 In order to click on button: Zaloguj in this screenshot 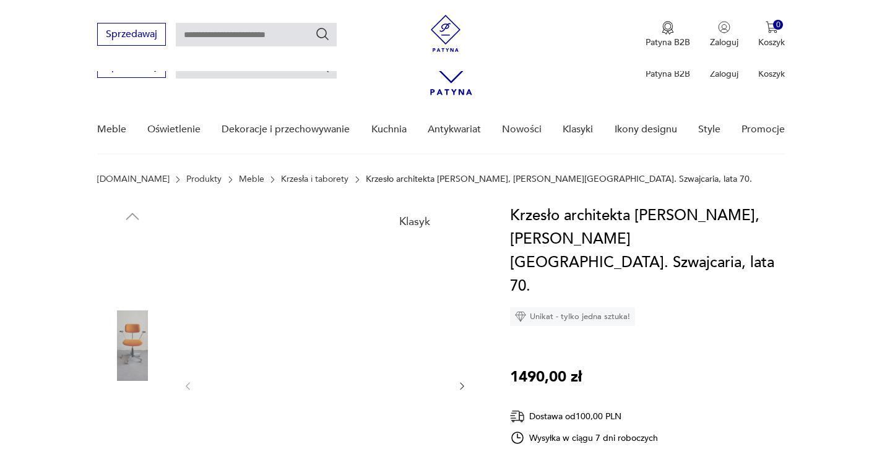, I will do `click(724, 35)`.